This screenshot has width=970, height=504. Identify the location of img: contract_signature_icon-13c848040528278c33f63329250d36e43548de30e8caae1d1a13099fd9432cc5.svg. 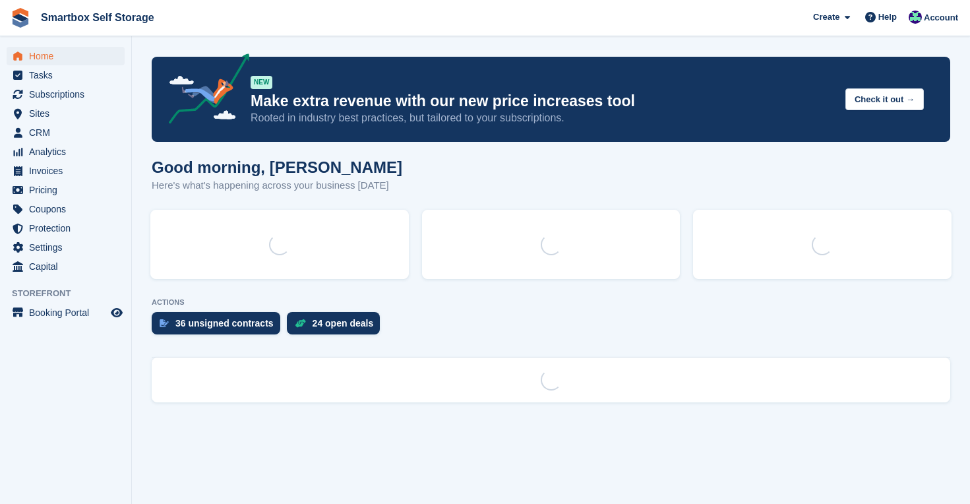
(164, 323).